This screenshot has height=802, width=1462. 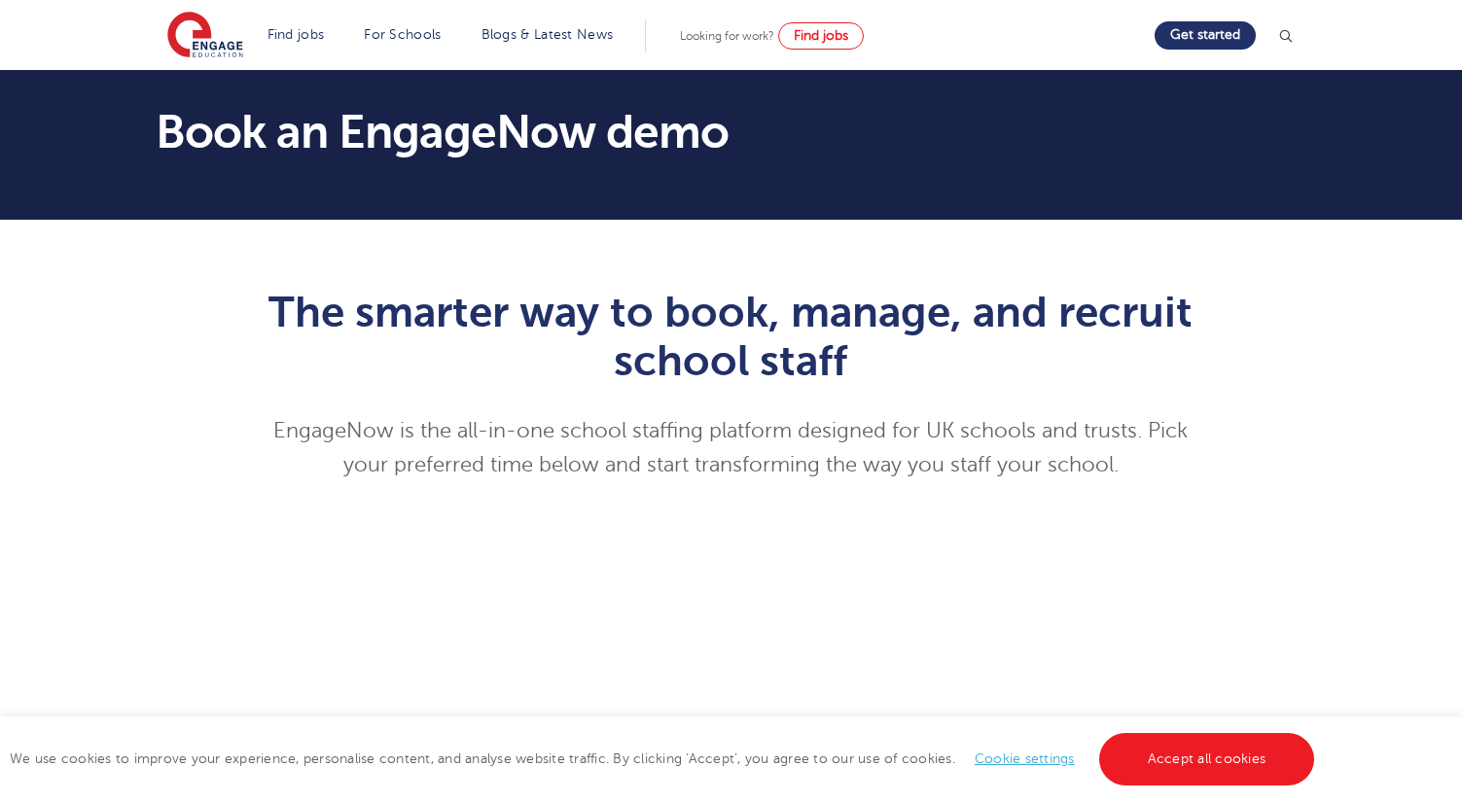 I want to click on span: Find jobs, so click(x=821, y=35).